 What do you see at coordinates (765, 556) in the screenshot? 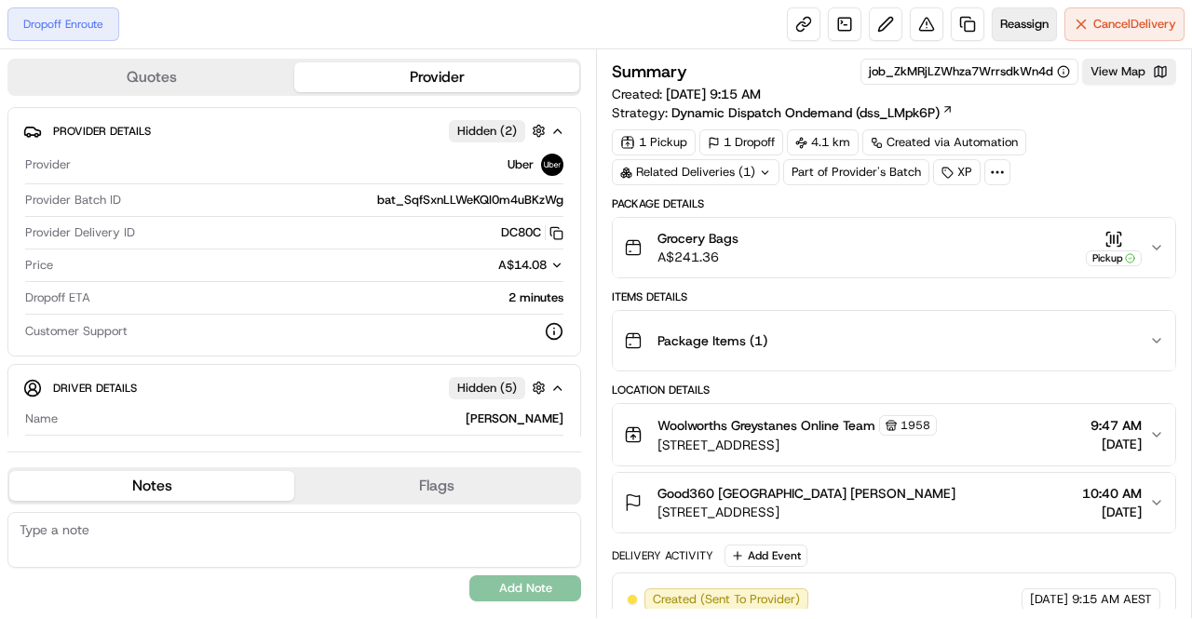
I see `button: Add Event` at bounding box center [765, 556].